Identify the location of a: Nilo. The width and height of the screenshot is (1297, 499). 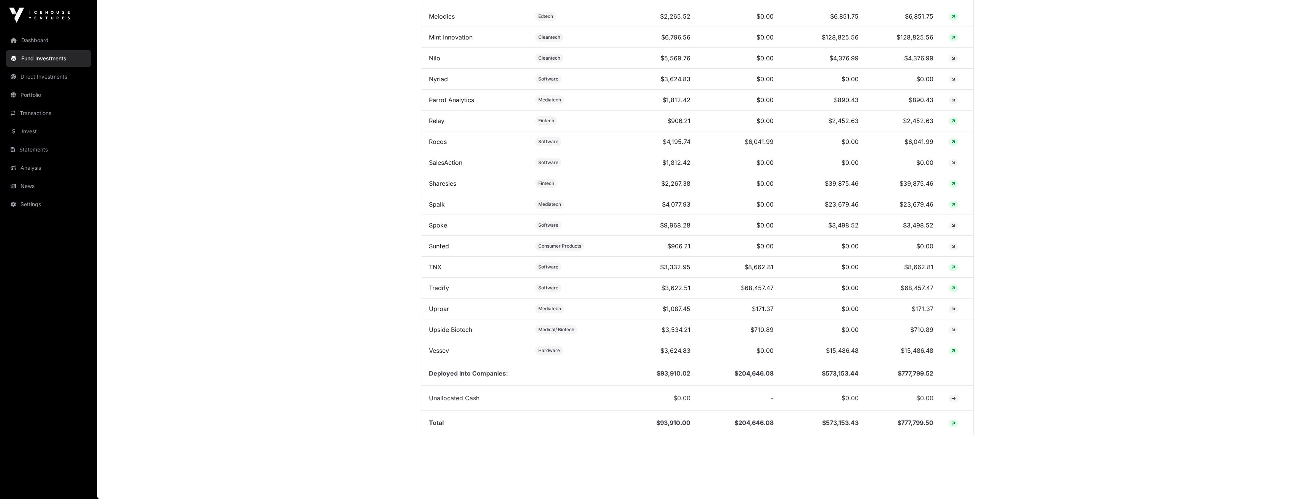
(435, 58).